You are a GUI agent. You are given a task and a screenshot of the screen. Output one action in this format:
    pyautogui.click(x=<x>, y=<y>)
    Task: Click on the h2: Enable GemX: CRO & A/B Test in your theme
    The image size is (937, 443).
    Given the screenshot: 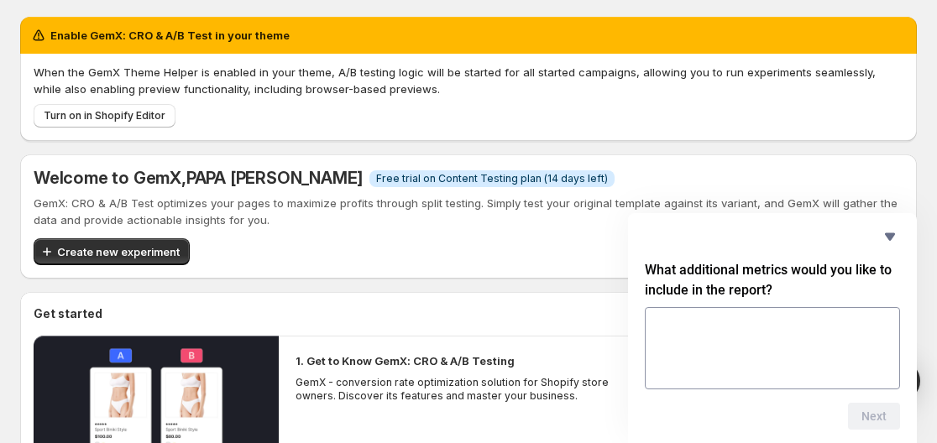 What is the action you would take?
    pyautogui.click(x=170, y=35)
    